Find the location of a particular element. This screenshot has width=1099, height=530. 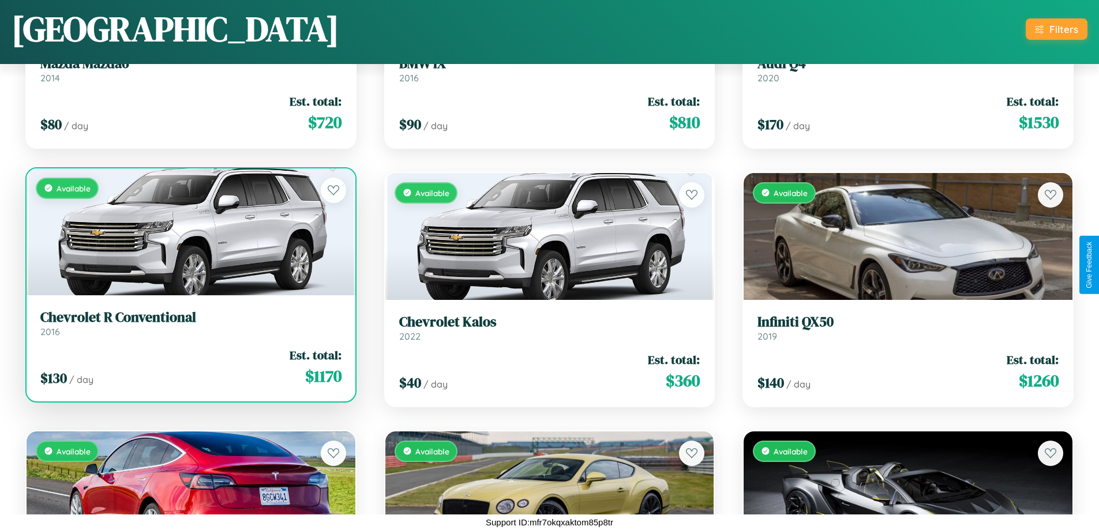

span: $ 170 is located at coordinates (770, 124).